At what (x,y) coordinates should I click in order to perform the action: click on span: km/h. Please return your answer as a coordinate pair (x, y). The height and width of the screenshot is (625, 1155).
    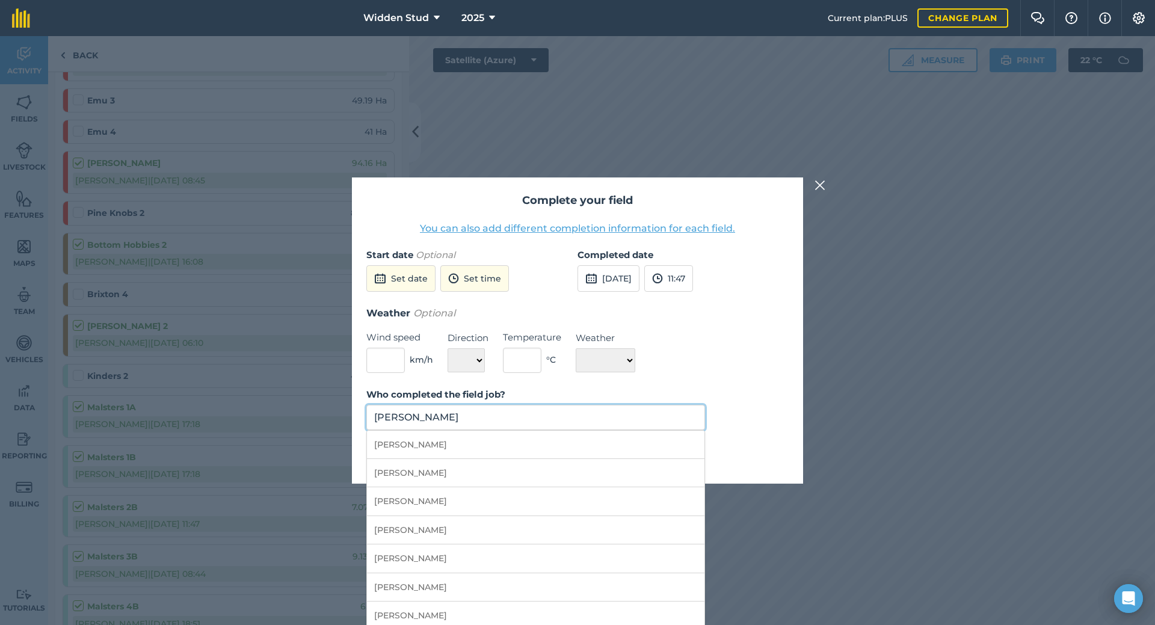
    Looking at the image, I should click on (421, 360).